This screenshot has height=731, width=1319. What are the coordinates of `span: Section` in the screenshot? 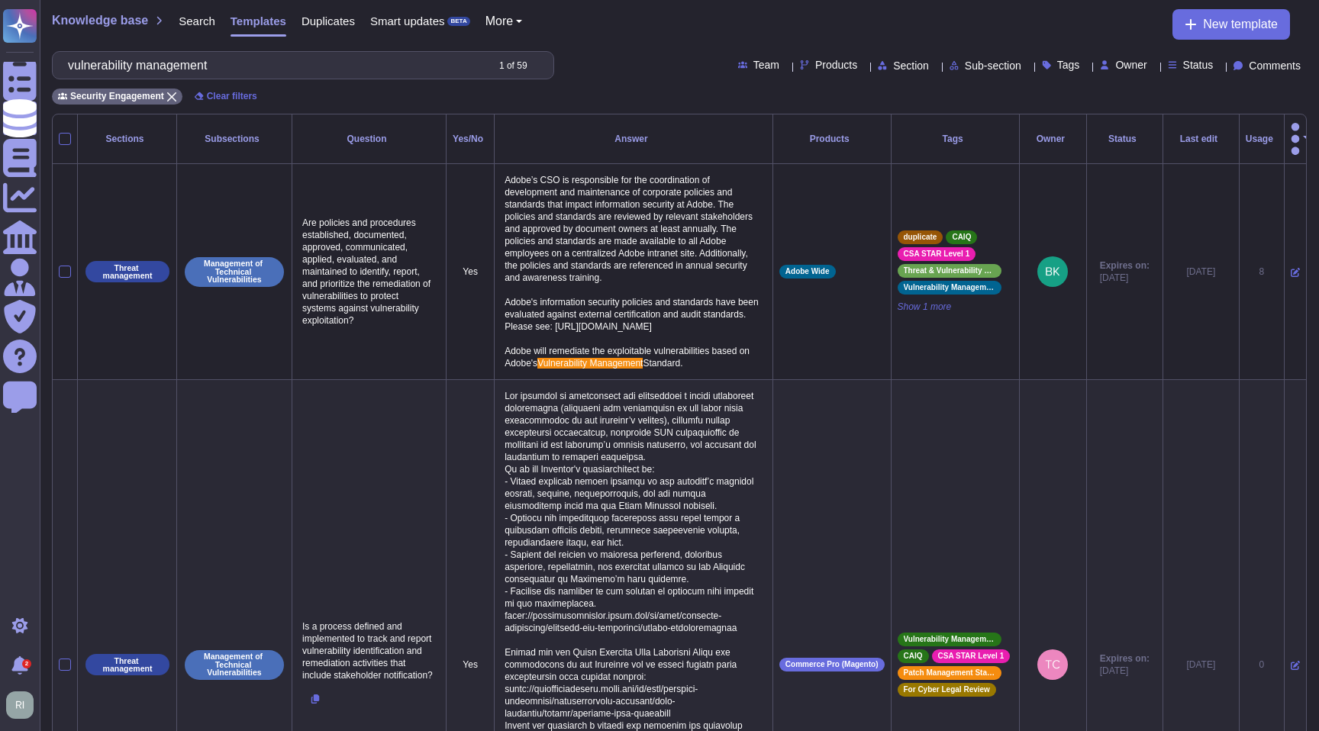 It's located at (910, 66).